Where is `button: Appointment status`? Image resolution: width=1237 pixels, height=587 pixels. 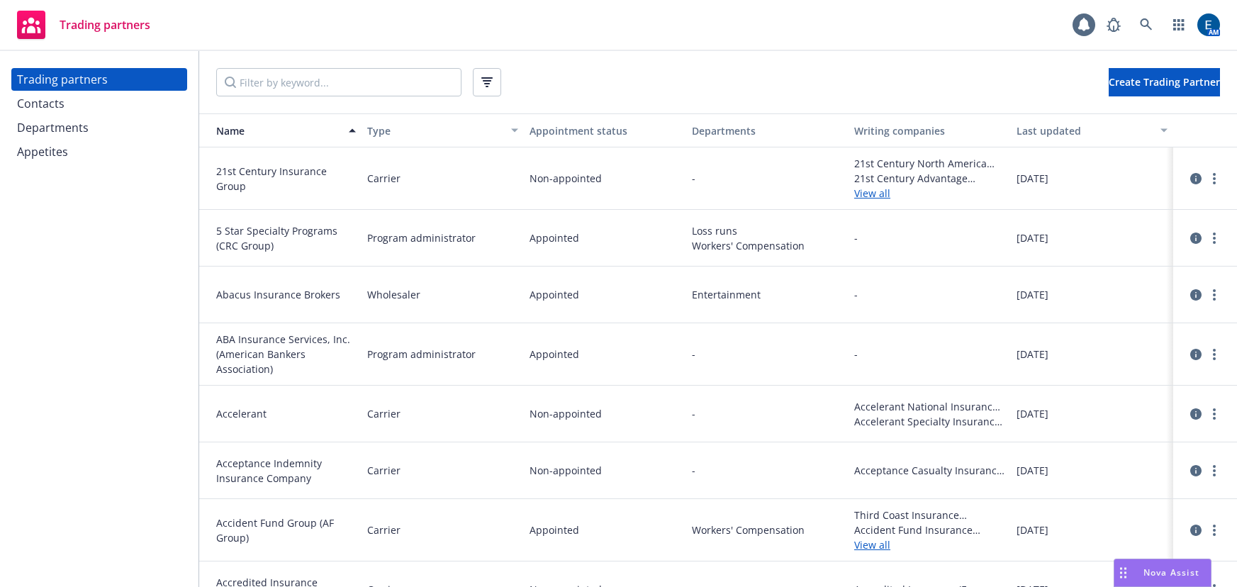
button: Appointment status is located at coordinates (605, 130).